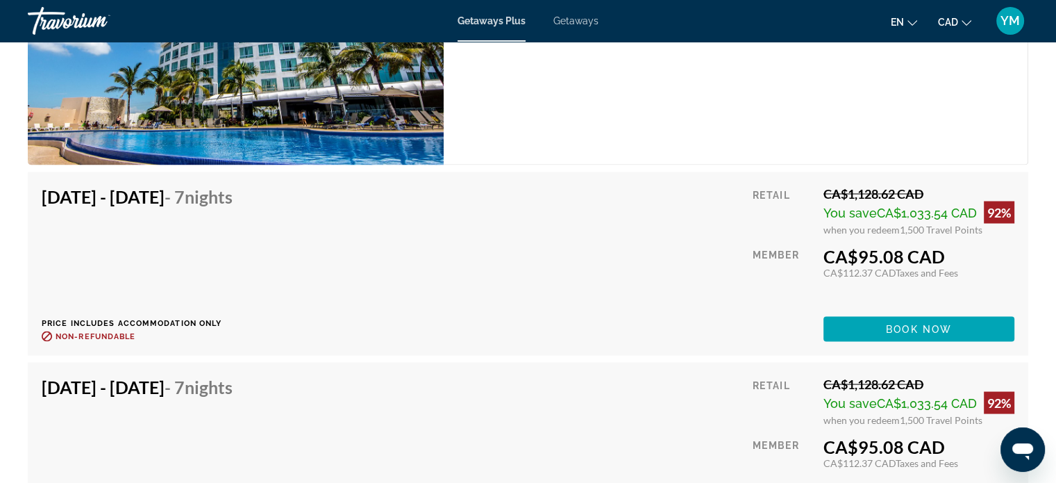  Describe the element at coordinates (492, 21) in the screenshot. I see `span: Getaways Plus` at that location.